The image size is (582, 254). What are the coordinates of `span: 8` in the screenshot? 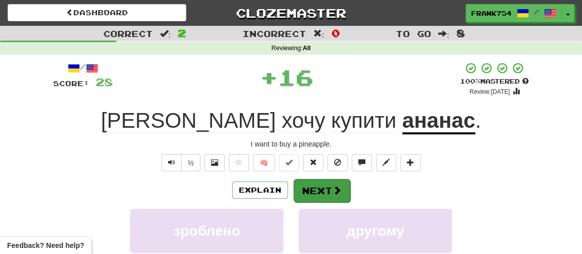 It's located at (460, 33).